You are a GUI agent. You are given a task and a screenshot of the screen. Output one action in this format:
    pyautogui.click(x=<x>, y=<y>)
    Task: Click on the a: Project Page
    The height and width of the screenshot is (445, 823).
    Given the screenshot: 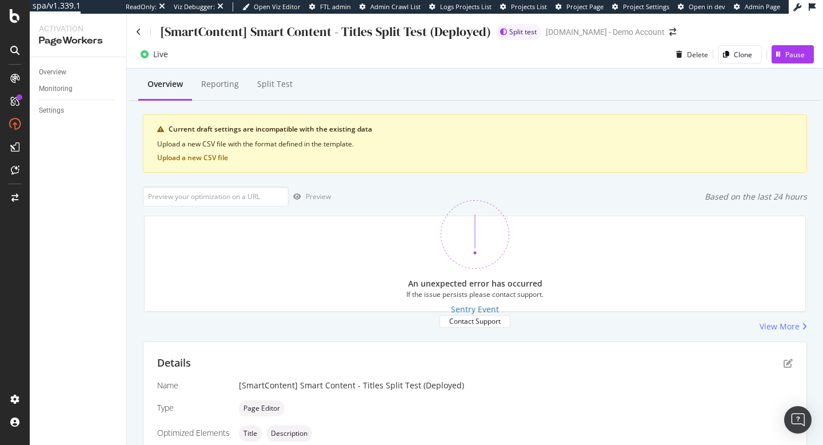 What is the action you would take?
    pyautogui.click(x=580, y=7)
    